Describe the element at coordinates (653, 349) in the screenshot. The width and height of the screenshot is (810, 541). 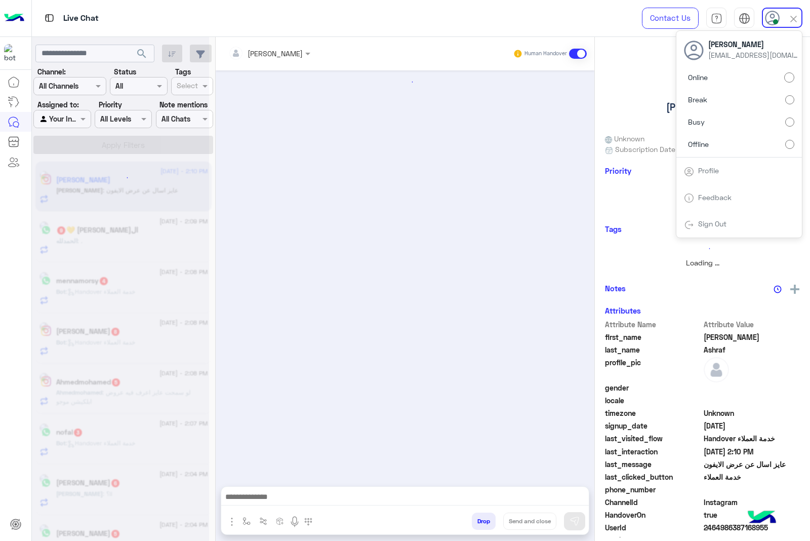
I see `span: last_name` at that location.